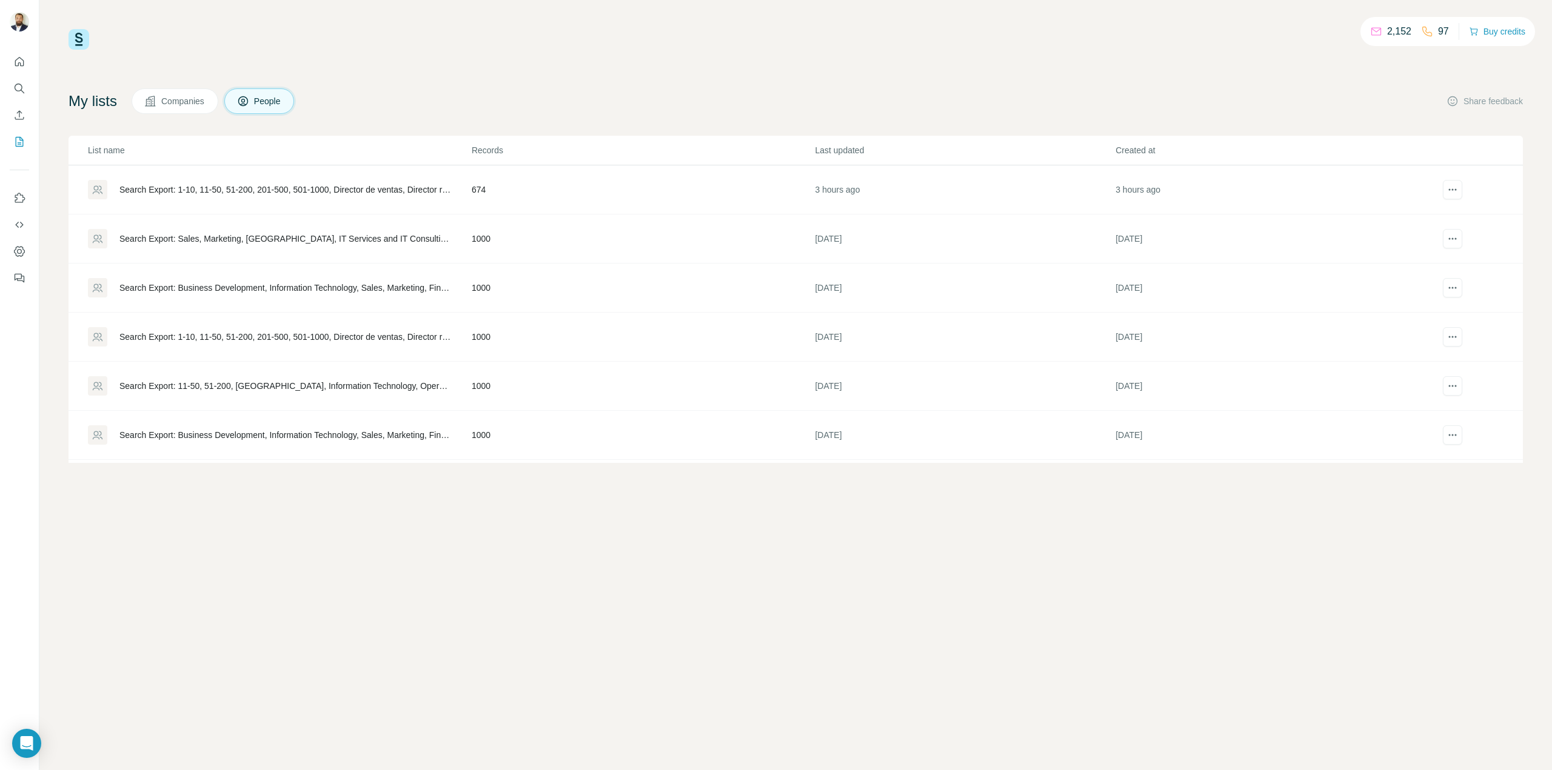 The image size is (1552, 770). What do you see at coordinates (79, 39) in the screenshot?
I see `img: Surfe Logo` at bounding box center [79, 39].